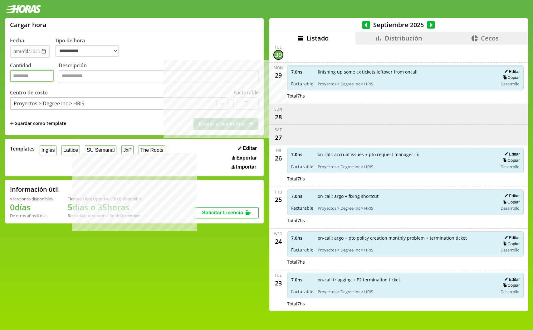 The width and height of the screenshot is (533, 330). What do you see at coordinates (405, 72) in the screenshot?
I see `span: finishing up some cx tickets leftover from oncall` at bounding box center [405, 72].